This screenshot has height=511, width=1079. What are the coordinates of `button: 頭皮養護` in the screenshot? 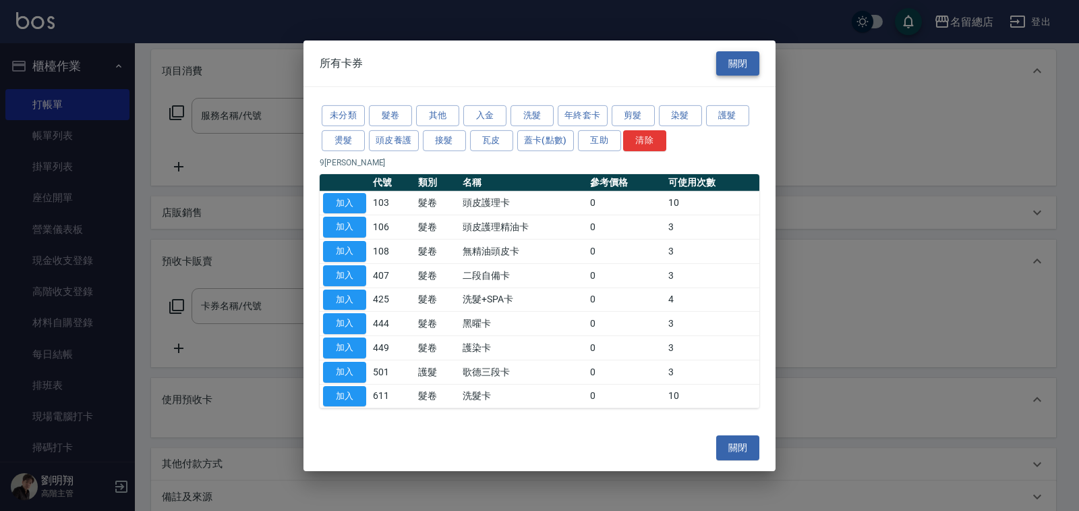 It's located at (394, 140).